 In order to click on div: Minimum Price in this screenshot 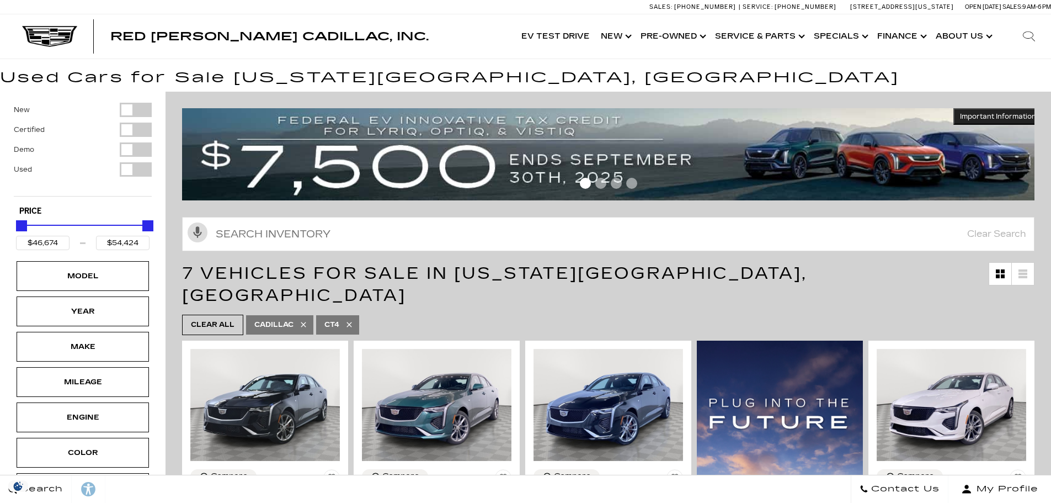, I will do `click(22, 226)`.